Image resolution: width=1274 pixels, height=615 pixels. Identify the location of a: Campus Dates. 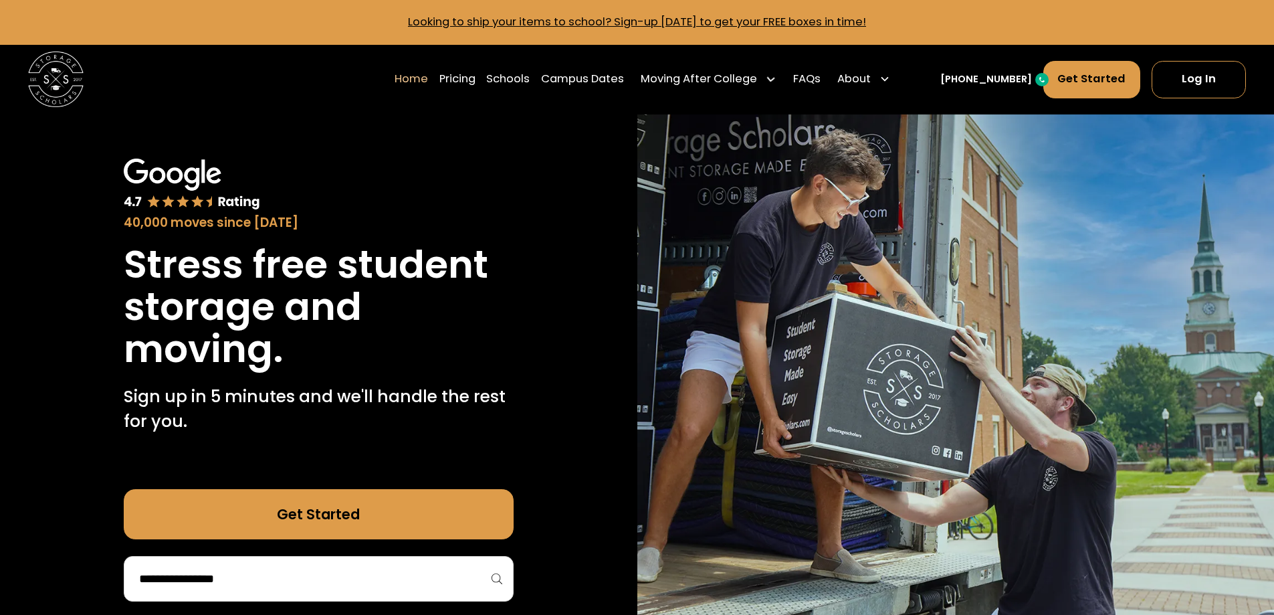
(583, 79).